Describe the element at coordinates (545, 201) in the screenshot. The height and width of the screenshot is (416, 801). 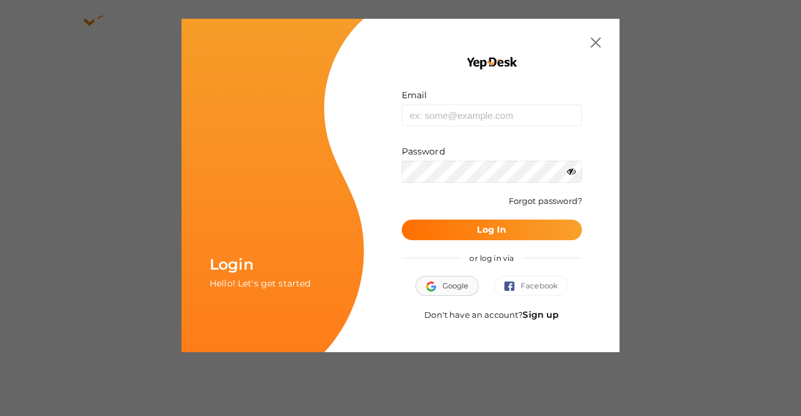
I see `a: Forgot password?` at that location.